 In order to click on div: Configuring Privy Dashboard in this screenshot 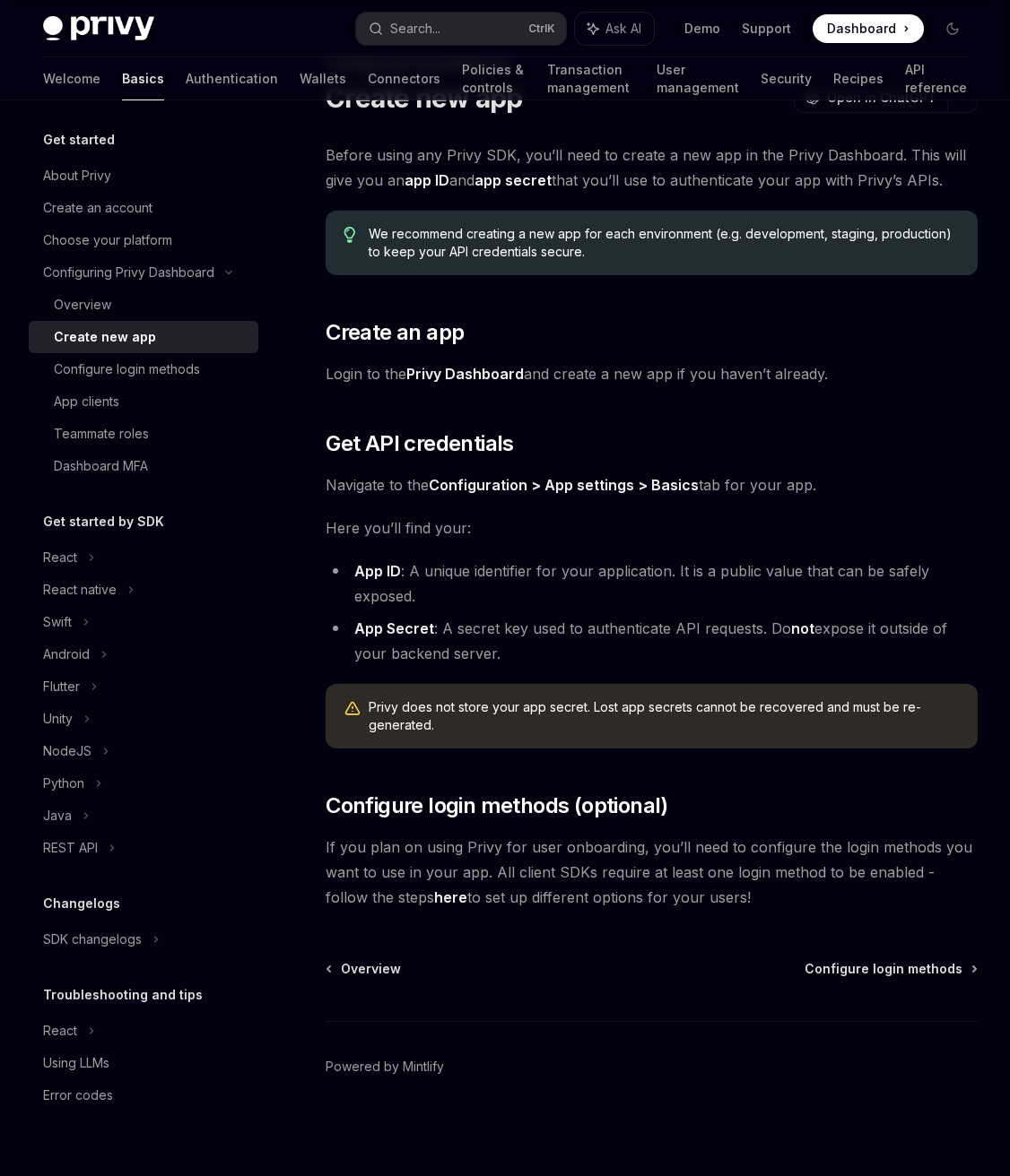, I will do `click(129, 272)`.